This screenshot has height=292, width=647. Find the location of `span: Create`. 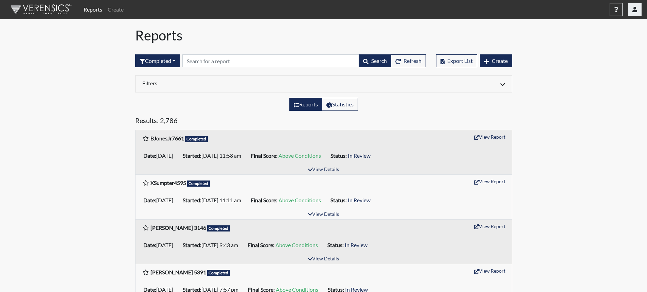

span: Create is located at coordinates (500, 60).